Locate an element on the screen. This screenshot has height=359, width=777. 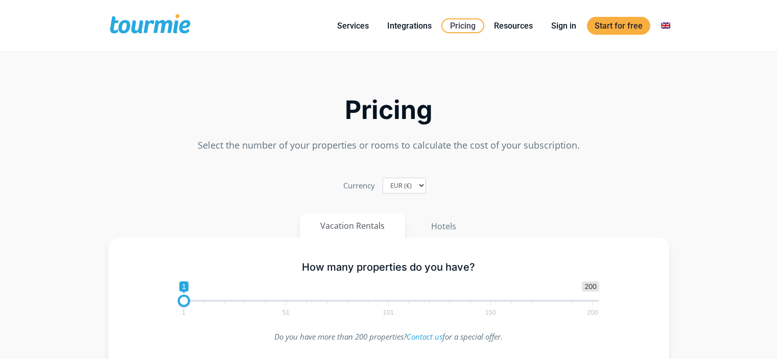
a: Resources is located at coordinates (513, 26).